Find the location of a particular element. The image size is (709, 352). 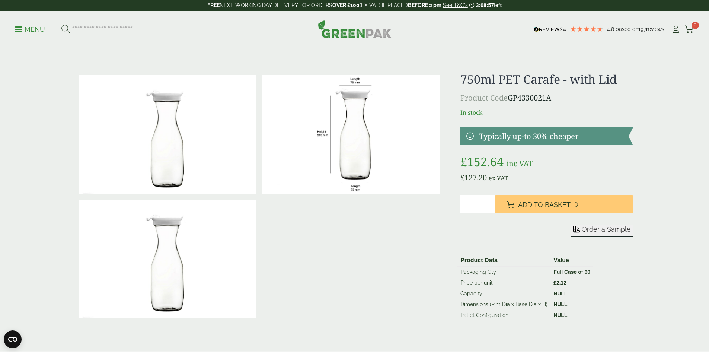

th: Product Data is located at coordinates (504, 260).